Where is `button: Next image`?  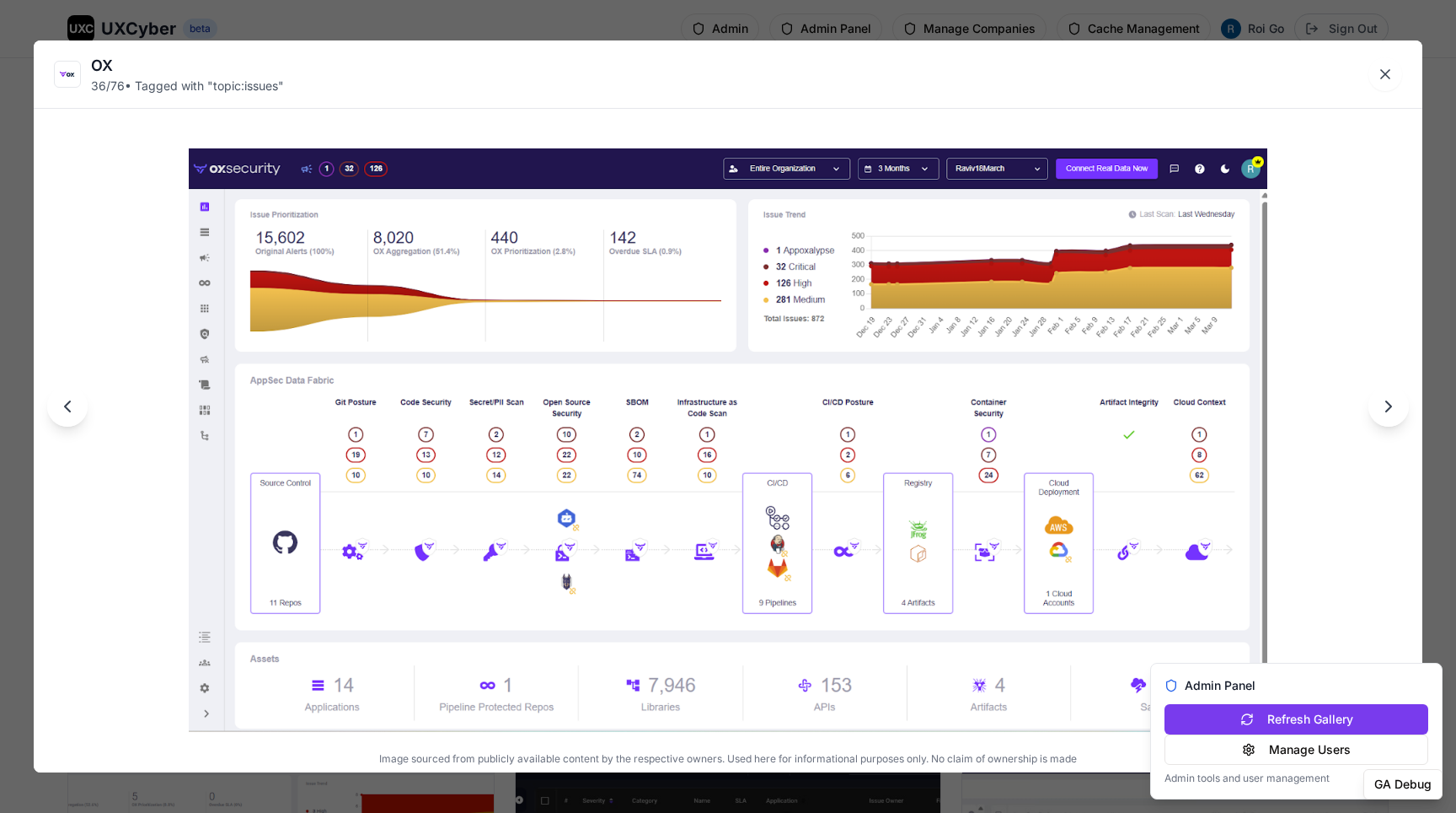
button: Next image is located at coordinates (1389, 406).